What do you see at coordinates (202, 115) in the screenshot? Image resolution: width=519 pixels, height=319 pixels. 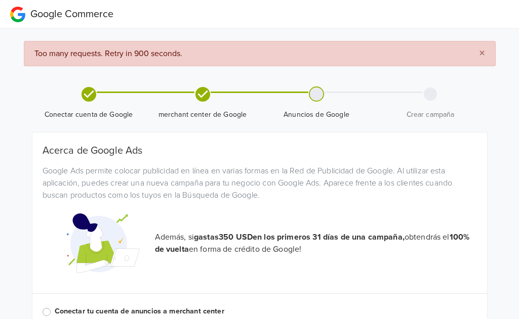 I see `span: merchant center de Google` at bounding box center [202, 115].